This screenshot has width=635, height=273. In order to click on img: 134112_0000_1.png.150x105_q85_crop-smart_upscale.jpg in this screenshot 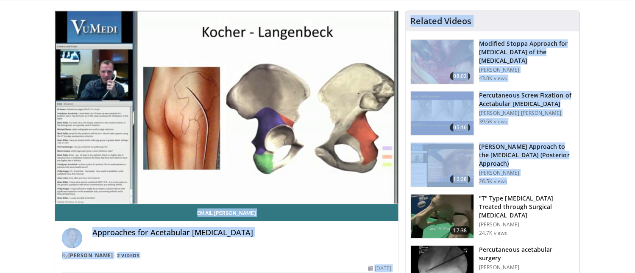, I will do `click(442, 114)`.